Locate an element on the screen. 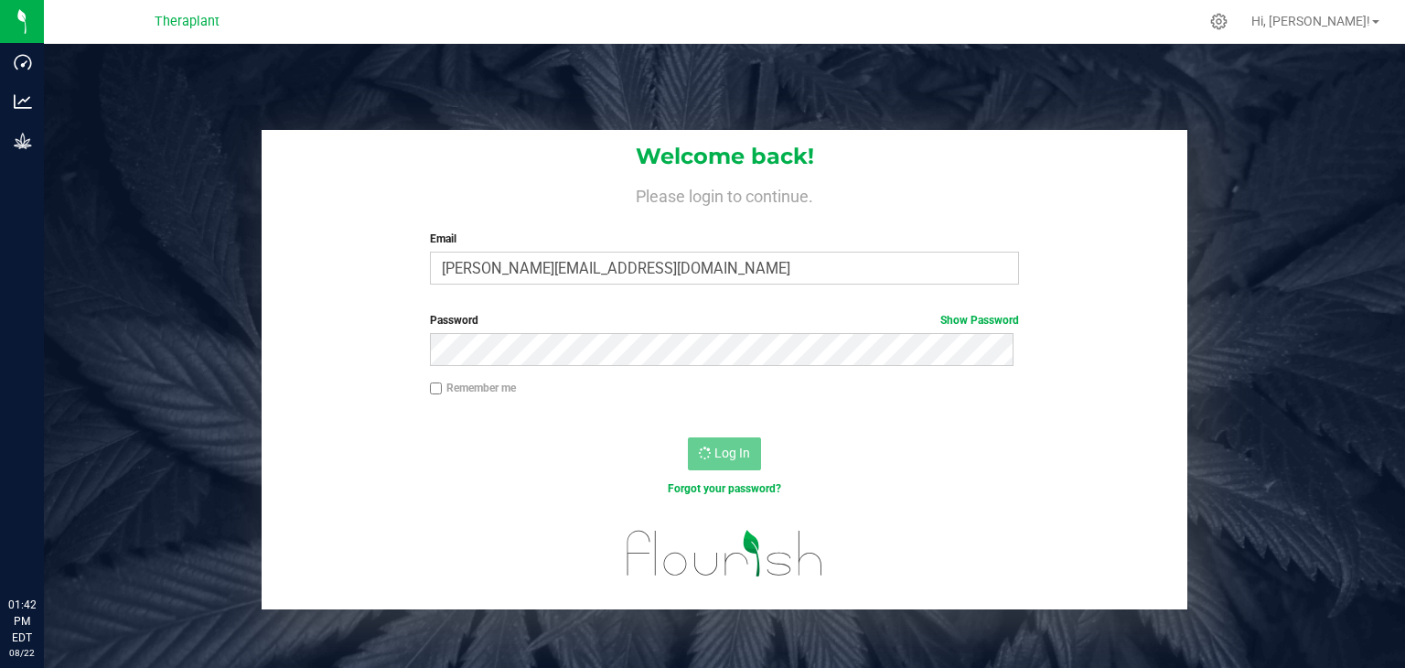  a: Show Password is located at coordinates (980, 320).